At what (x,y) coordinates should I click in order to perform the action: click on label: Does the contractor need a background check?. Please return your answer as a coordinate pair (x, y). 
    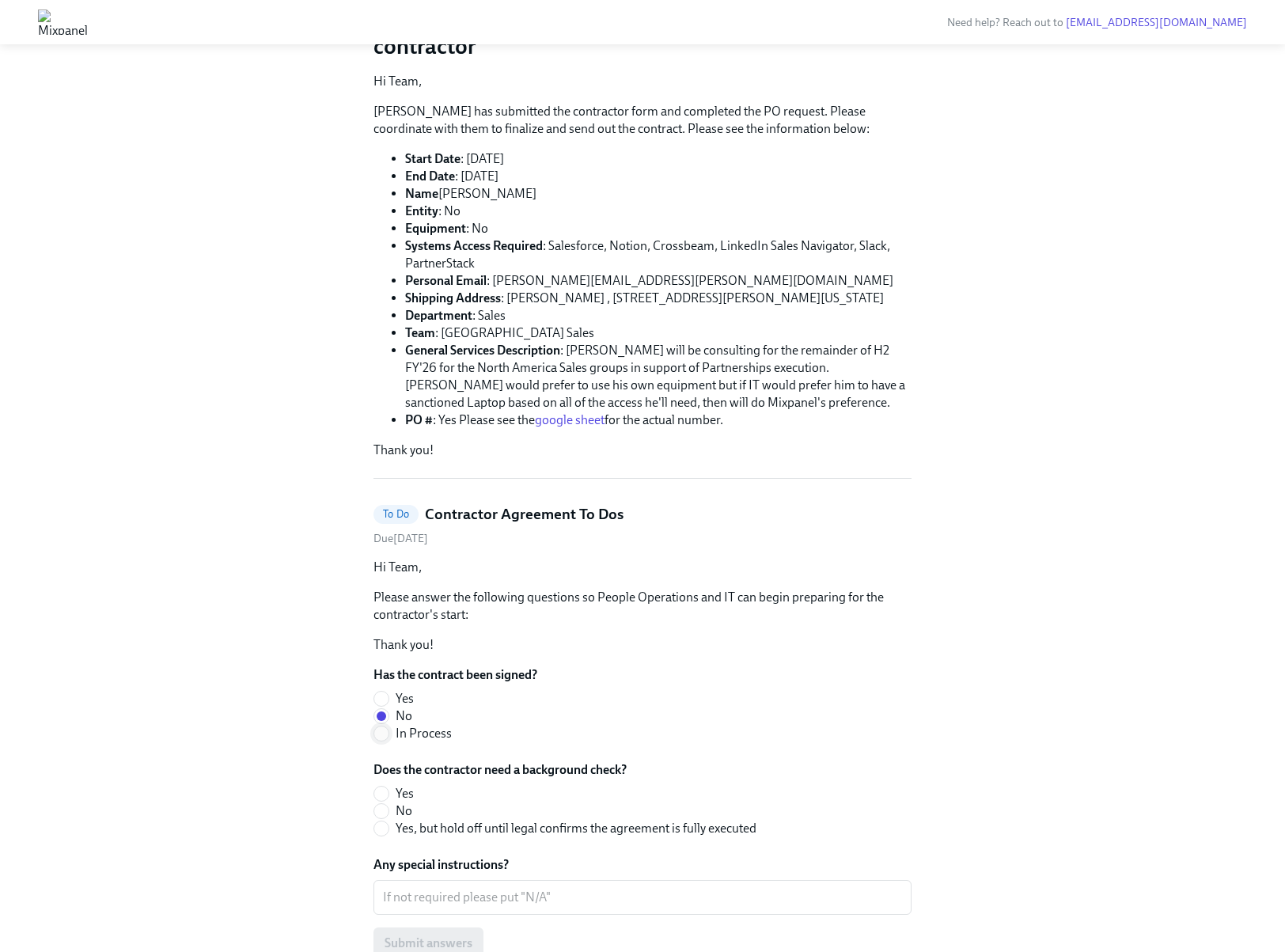
    Looking at the image, I should click on (571, 769).